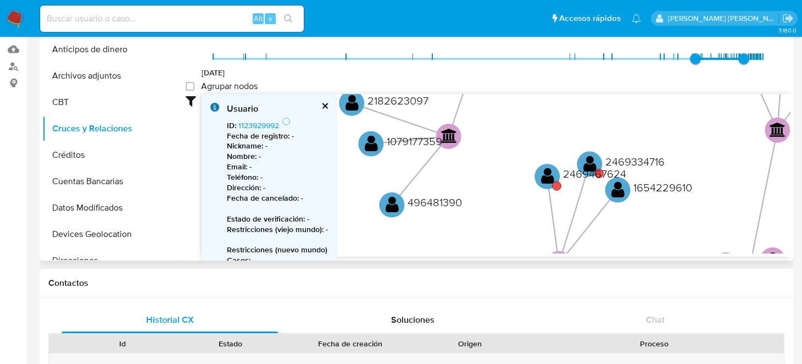 This screenshot has width=802, height=364. Describe the element at coordinates (350, 343) in the screenshot. I see `div: Fecha de creación` at that location.